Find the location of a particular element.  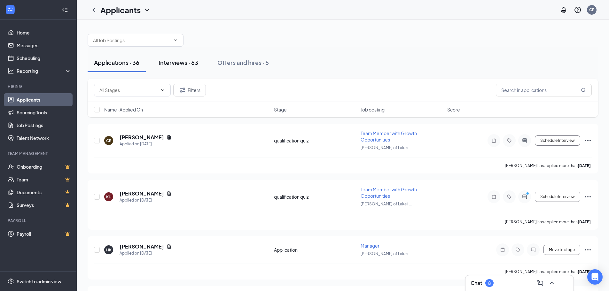

span: Name · Applied On is located at coordinates (123, 110).